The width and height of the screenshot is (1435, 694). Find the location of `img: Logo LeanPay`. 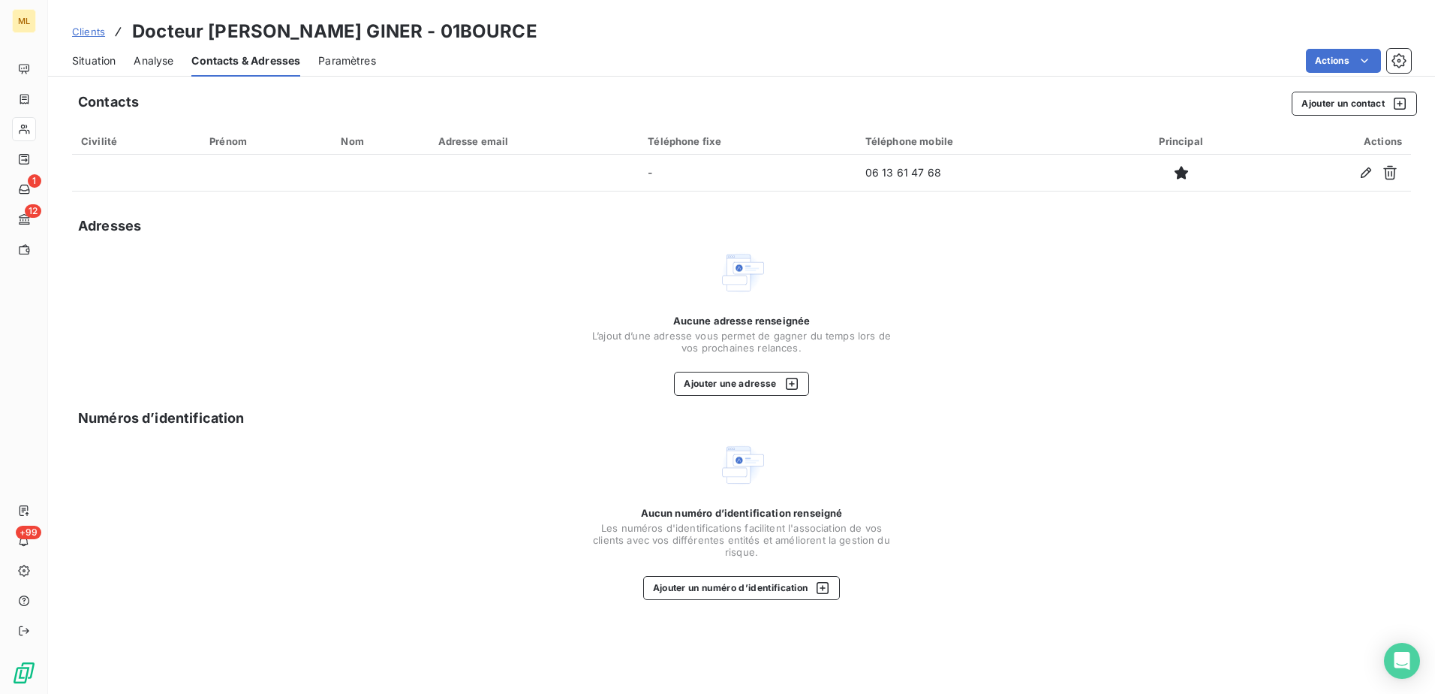

img: Logo LeanPay is located at coordinates (24, 673).